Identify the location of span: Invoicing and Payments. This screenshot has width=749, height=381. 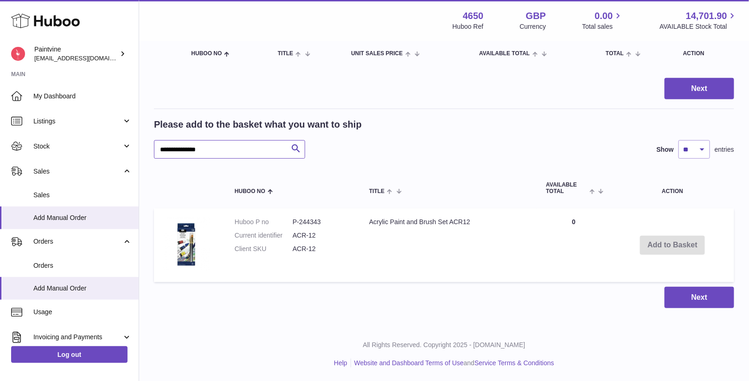
(78, 337).